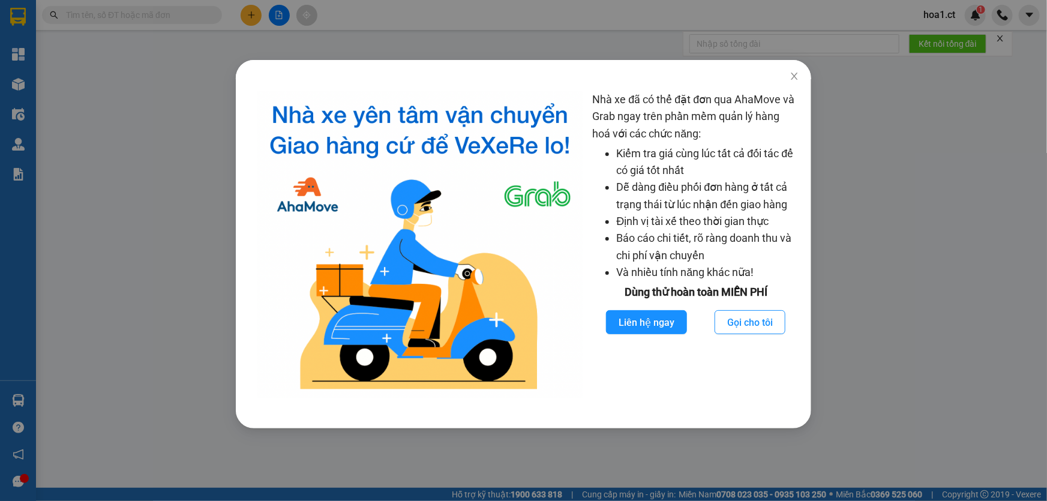  I want to click on li: Và nhiều tính năng khác nữa!, so click(707, 272).